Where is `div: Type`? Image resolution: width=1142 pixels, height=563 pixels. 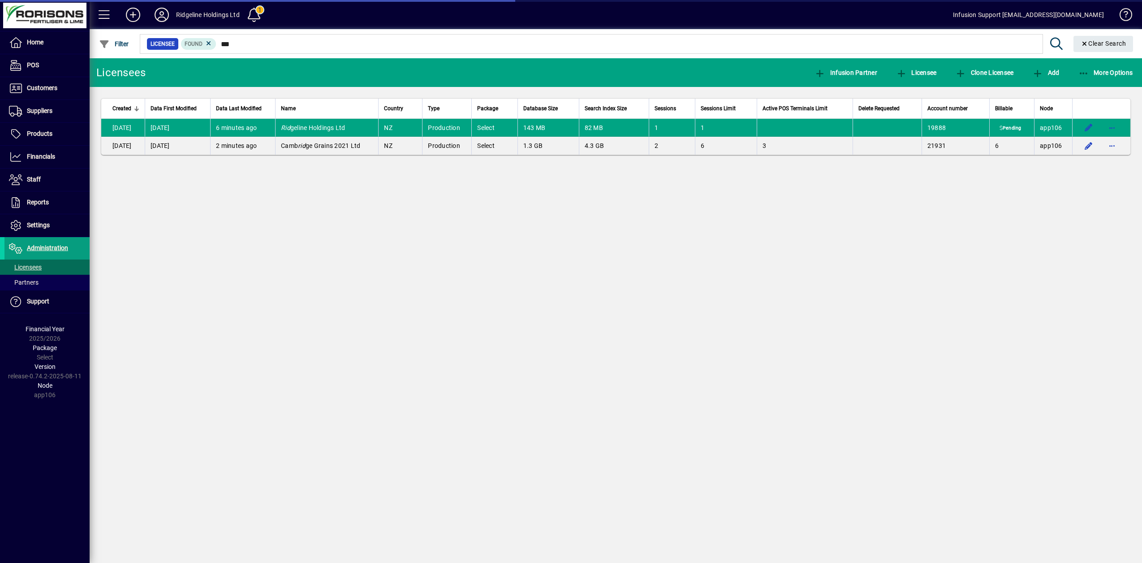
div: Type is located at coordinates (447, 108).